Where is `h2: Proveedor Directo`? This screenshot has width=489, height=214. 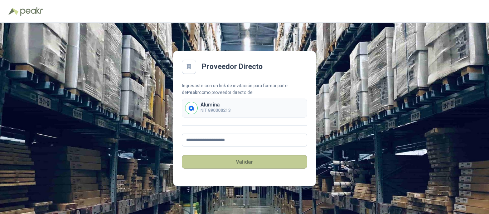
h2: Proveedor Directo is located at coordinates (232, 67).